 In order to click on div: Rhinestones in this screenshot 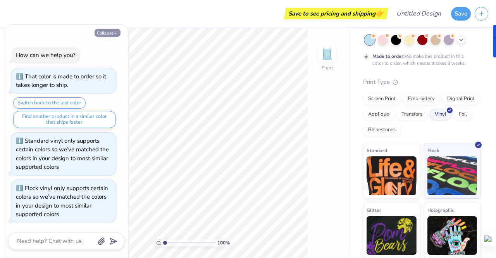, I will do `click(381, 130)`.